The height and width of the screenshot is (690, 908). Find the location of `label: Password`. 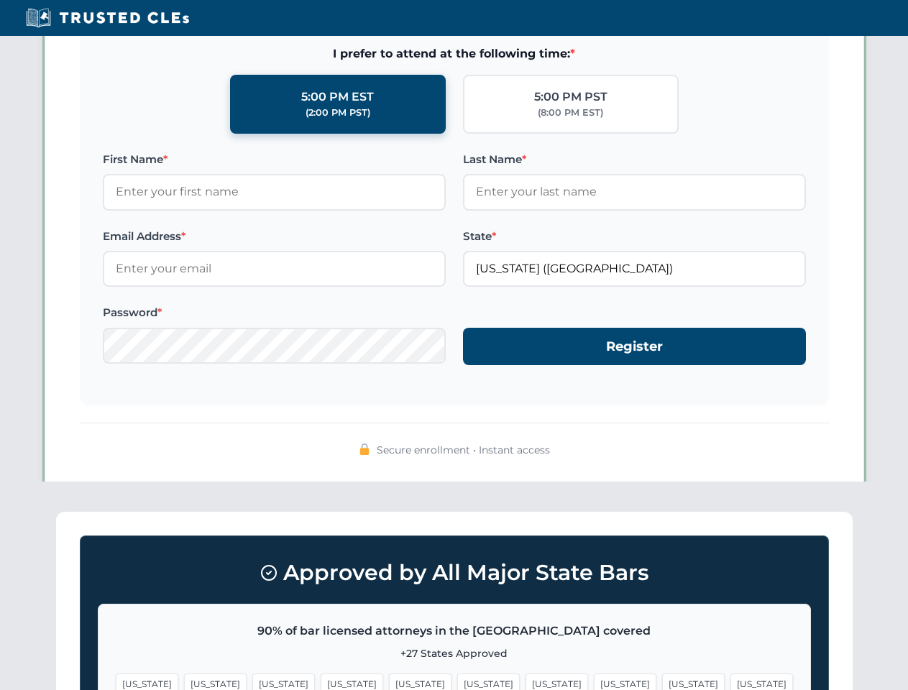

label: Password is located at coordinates (274, 313).